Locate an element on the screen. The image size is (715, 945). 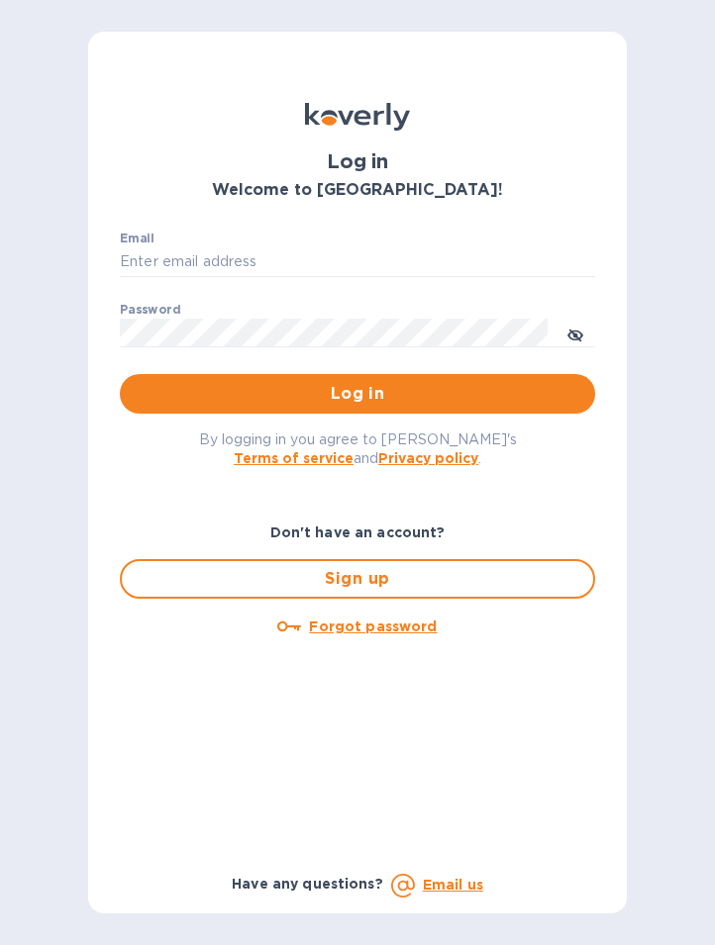
button: Log in is located at coordinates (357, 394).